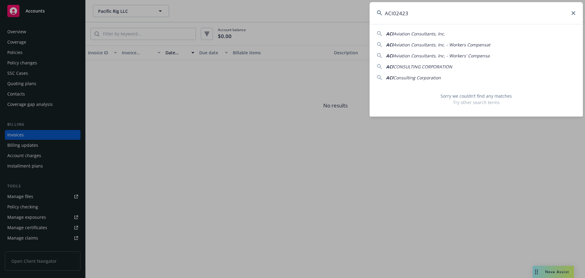  I want to click on span: Try other search terms, so click(477, 102).